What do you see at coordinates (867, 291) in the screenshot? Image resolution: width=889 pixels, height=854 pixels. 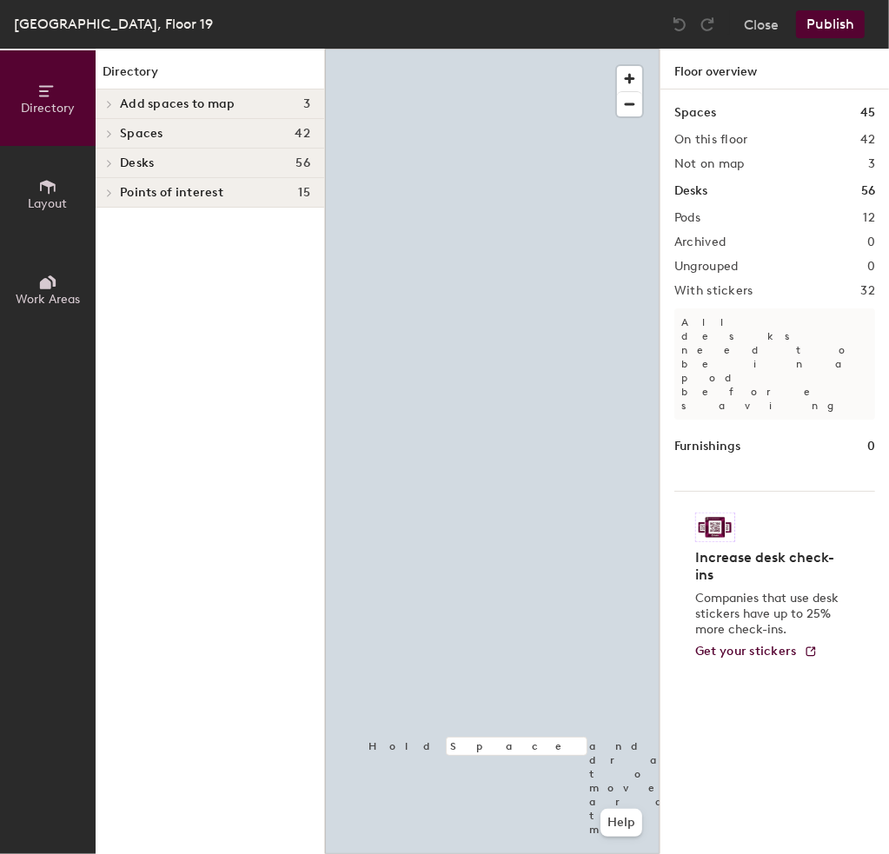 I see `h2: 32` at bounding box center [867, 291].